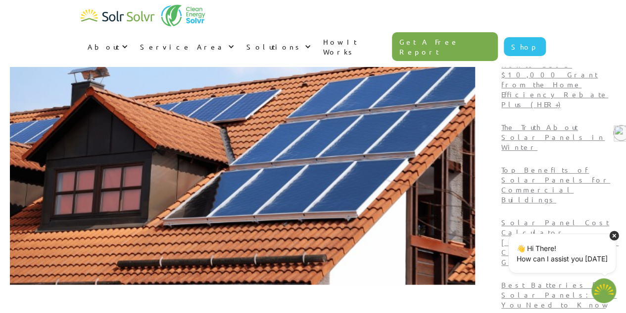 The height and width of the screenshot is (313, 626). Describe the element at coordinates (355, 47) in the screenshot. I see `a: How It Works` at that location.